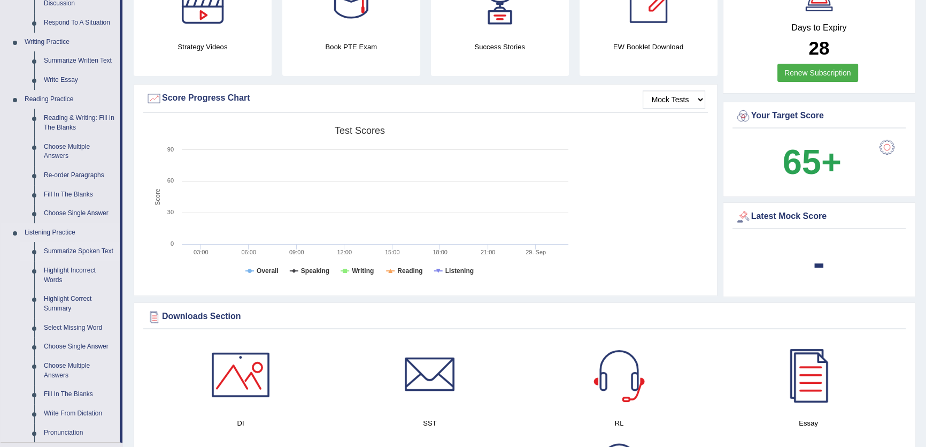 The width and height of the screenshot is (926, 447). I want to click on tspan: Test scores, so click(360, 130).